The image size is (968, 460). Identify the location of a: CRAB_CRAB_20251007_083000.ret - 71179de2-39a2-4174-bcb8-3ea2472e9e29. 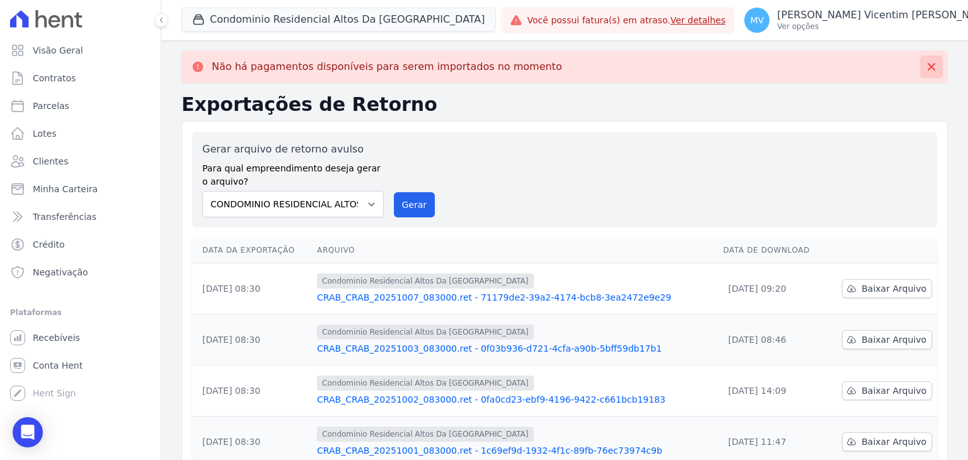
(515, 297).